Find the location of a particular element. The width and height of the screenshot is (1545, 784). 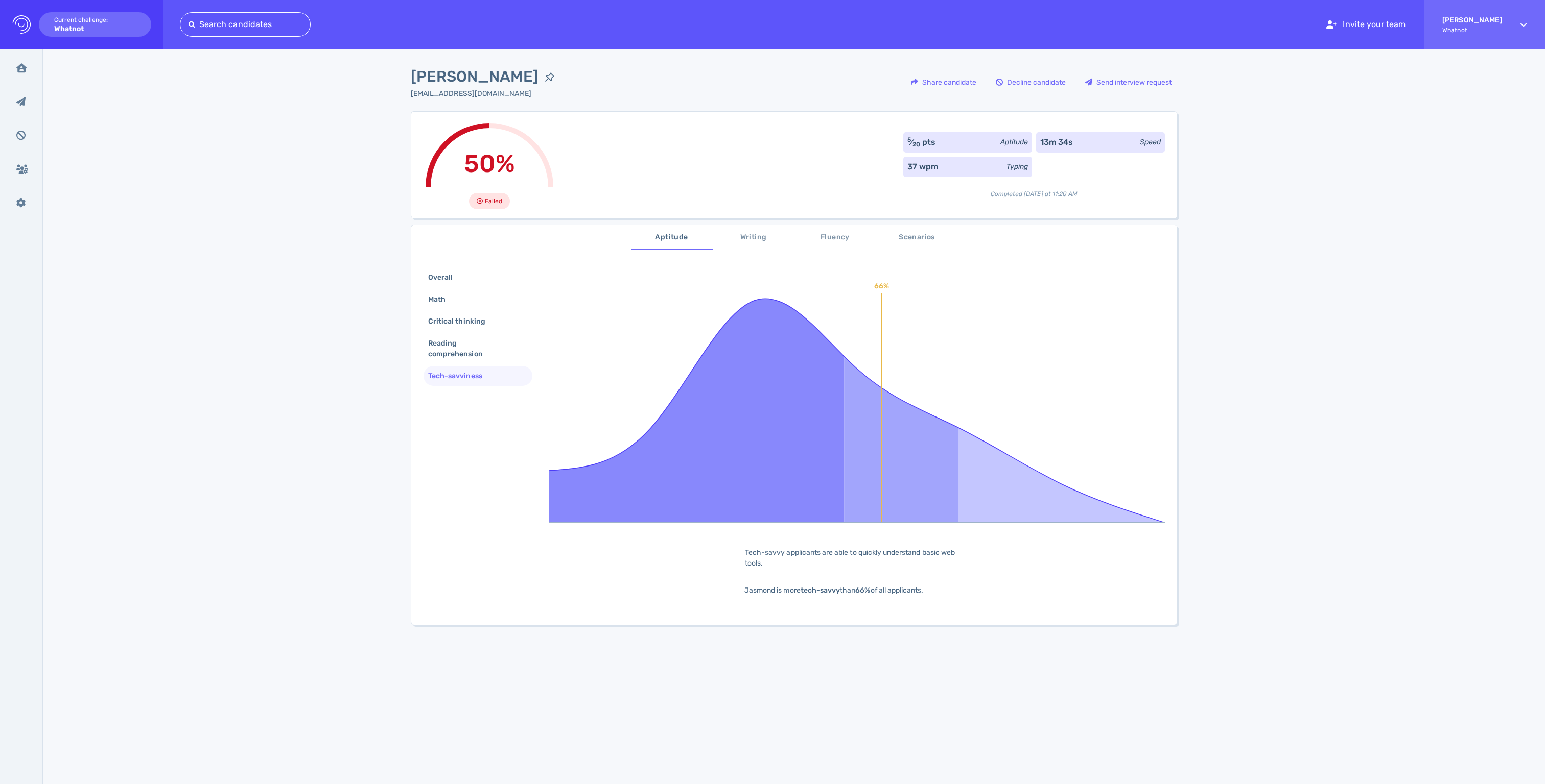

div: Math is located at coordinates (442, 300).